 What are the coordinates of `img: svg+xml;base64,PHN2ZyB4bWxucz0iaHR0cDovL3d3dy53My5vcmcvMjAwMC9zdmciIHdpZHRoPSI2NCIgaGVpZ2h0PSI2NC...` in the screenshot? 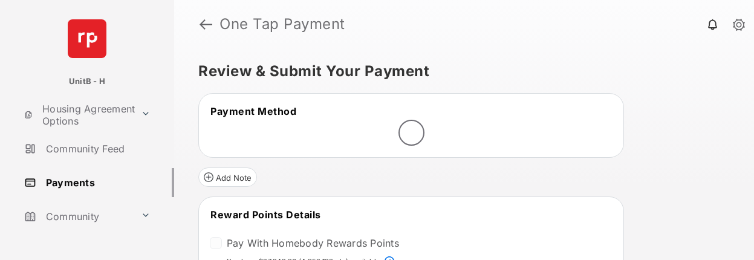 It's located at (87, 39).